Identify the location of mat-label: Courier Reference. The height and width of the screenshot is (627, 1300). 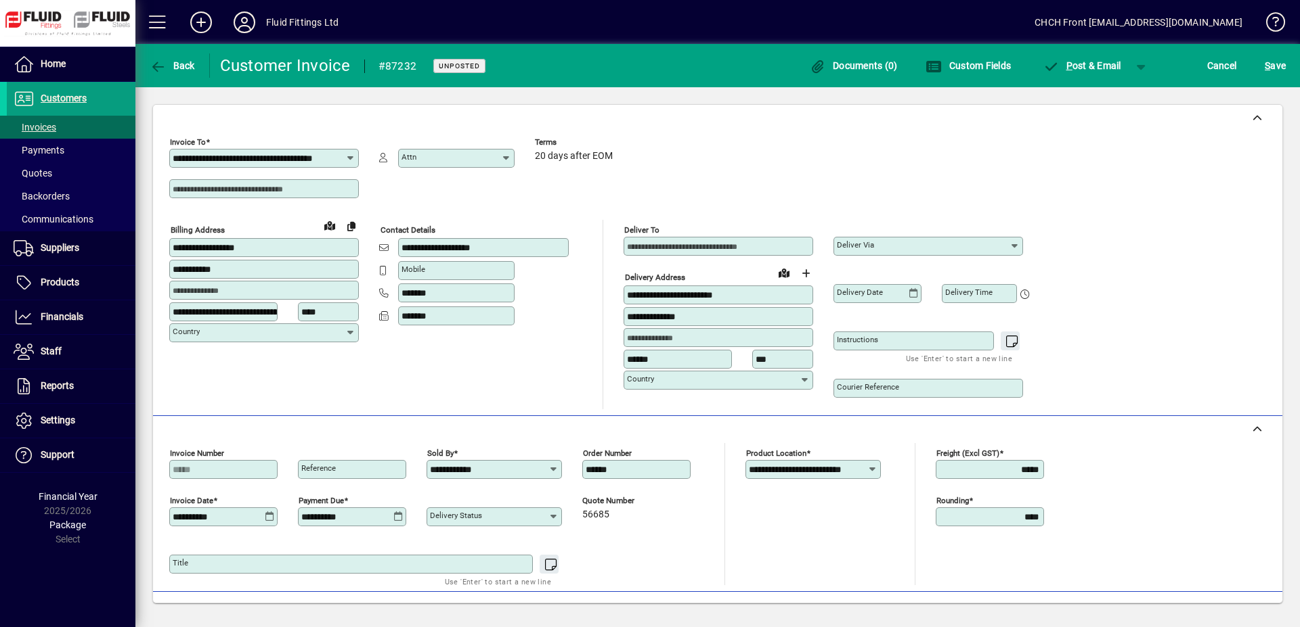
(868, 387).